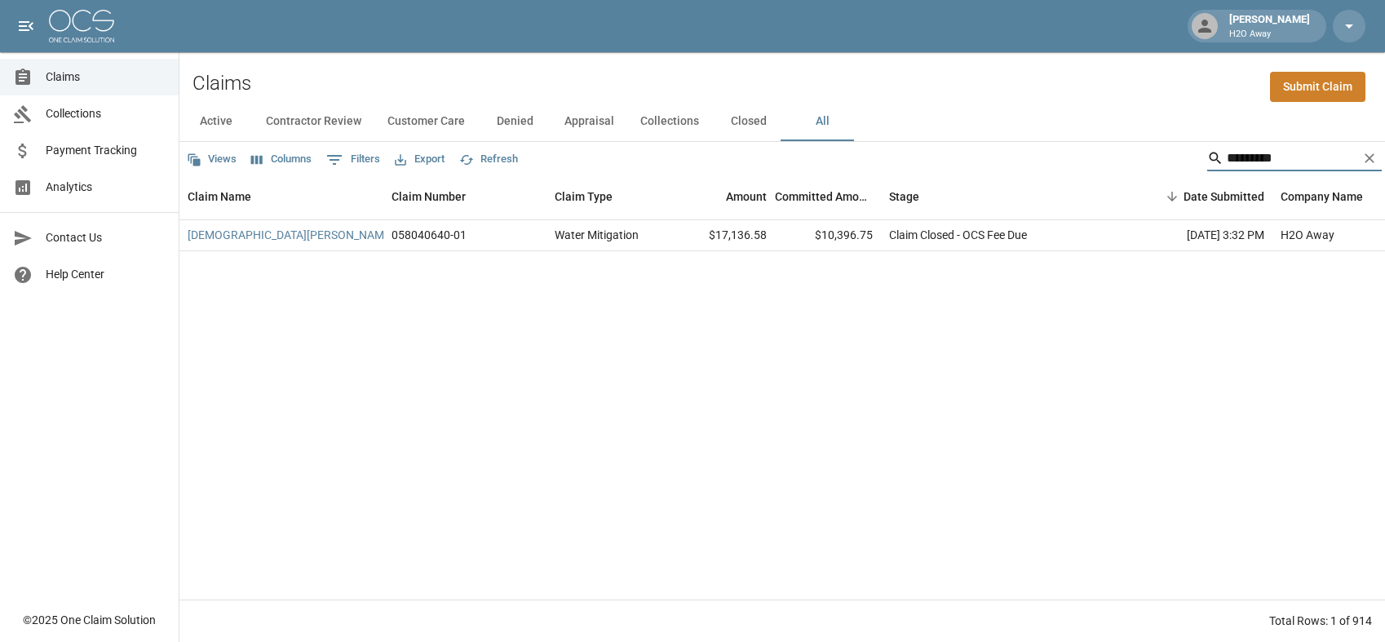 Image resolution: width=1385 pixels, height=642 pixels. I want to click on div: $10,396.75, so click(828, 236).